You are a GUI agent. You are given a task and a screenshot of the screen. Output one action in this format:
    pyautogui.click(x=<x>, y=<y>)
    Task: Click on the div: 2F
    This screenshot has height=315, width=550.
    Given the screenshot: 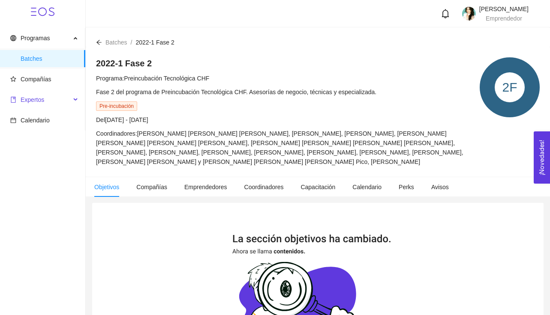 What is the action you would take?
    pyautogui.click(x=509, y=87)
    